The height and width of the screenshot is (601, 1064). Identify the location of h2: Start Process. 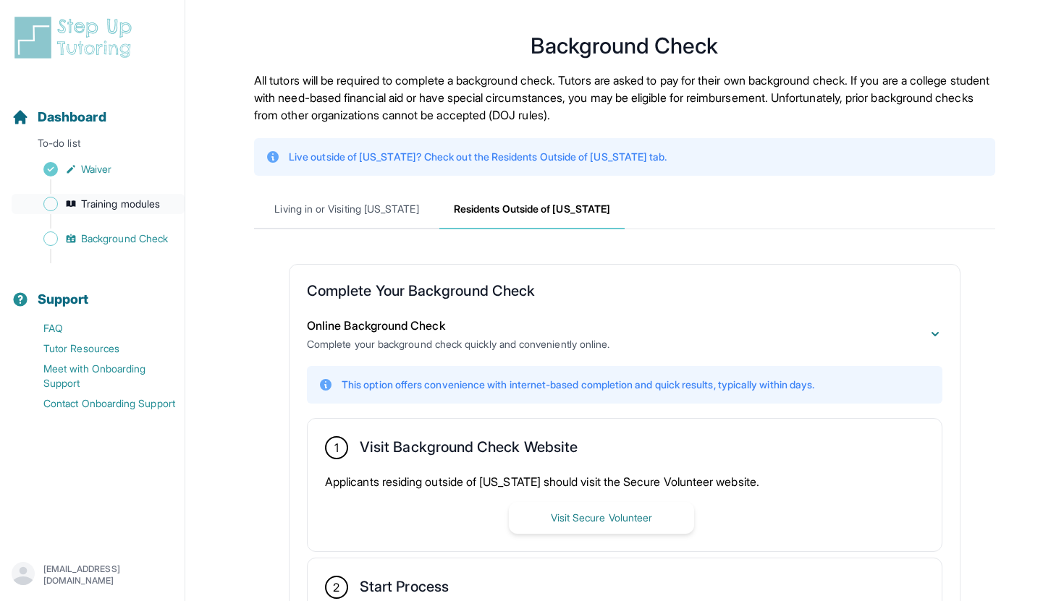
(404, 590).